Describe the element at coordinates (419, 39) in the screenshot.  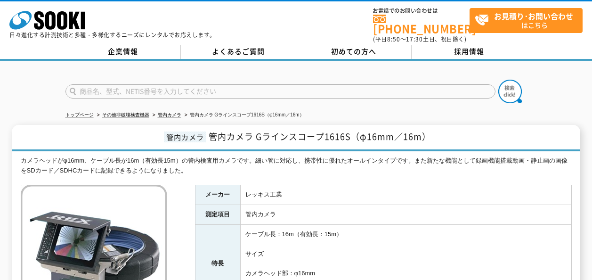
I see `span: (平日 ～ 土日、祝日除く)` at that location.